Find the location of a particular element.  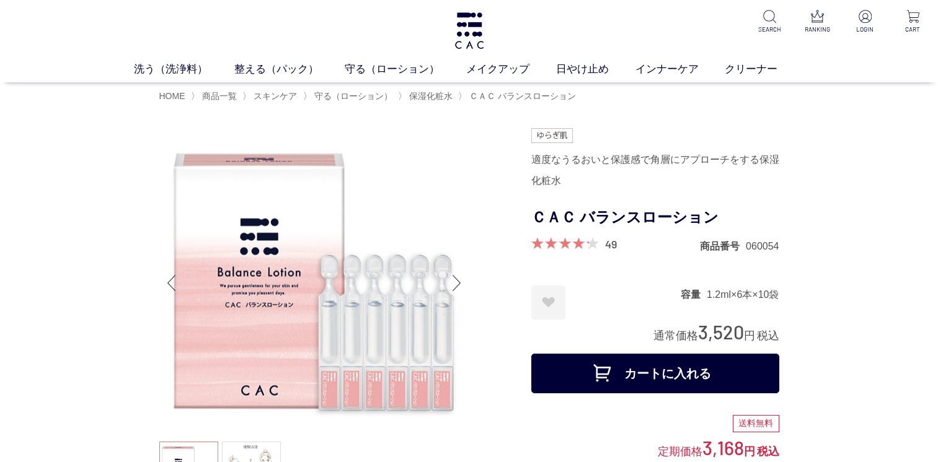

div: 送料無料 is located at coordinates (755, 424).